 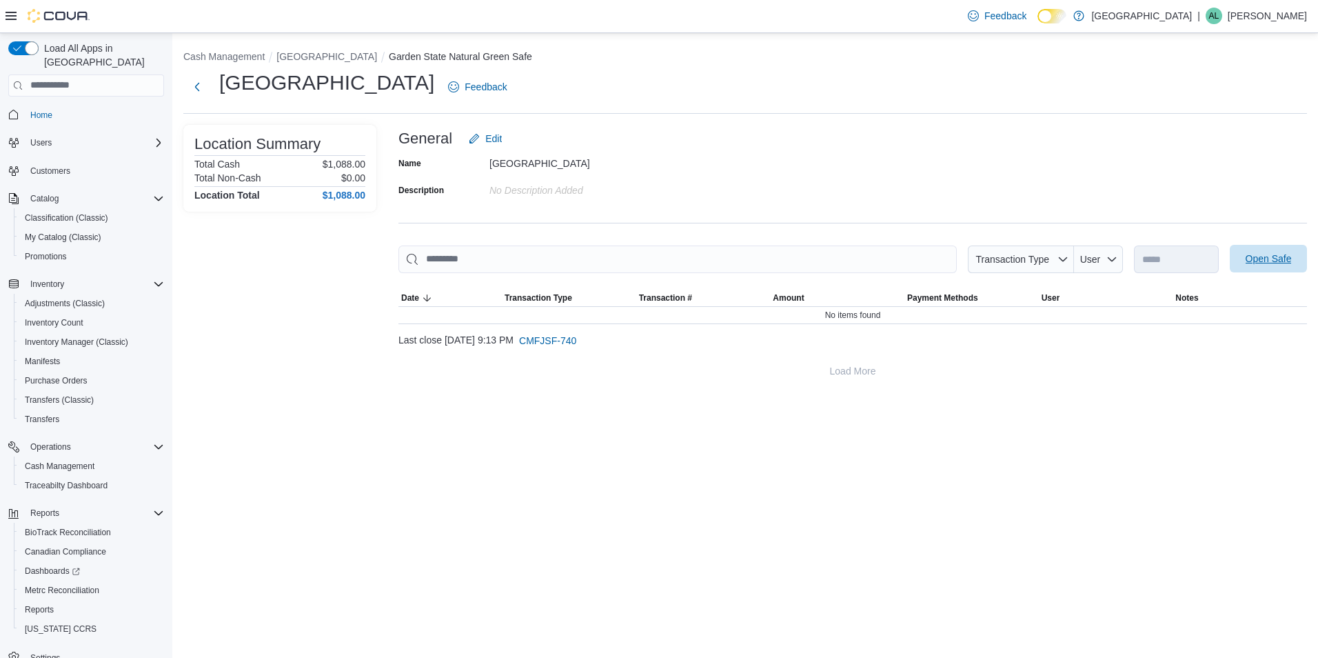 I want to click on span: Traceabilty Dashboard, so click(x=92, y=485).